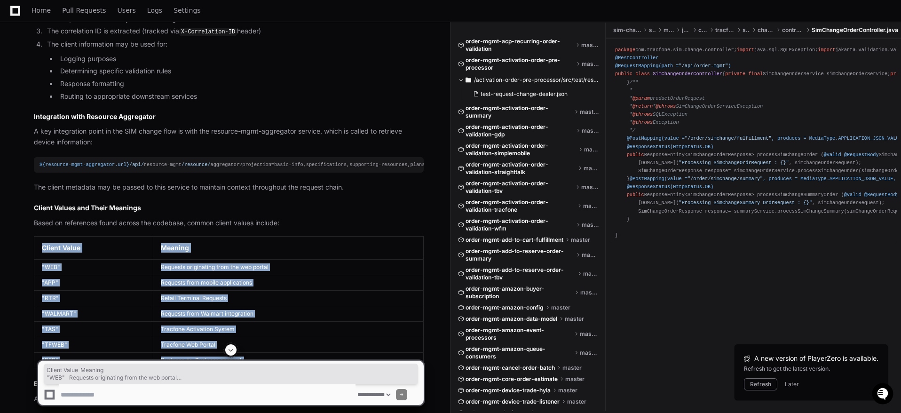 Image resolution: width=901 pixels, height=413 pixels. I want to click on code: X-Correlation-ID, so click(208, 32).